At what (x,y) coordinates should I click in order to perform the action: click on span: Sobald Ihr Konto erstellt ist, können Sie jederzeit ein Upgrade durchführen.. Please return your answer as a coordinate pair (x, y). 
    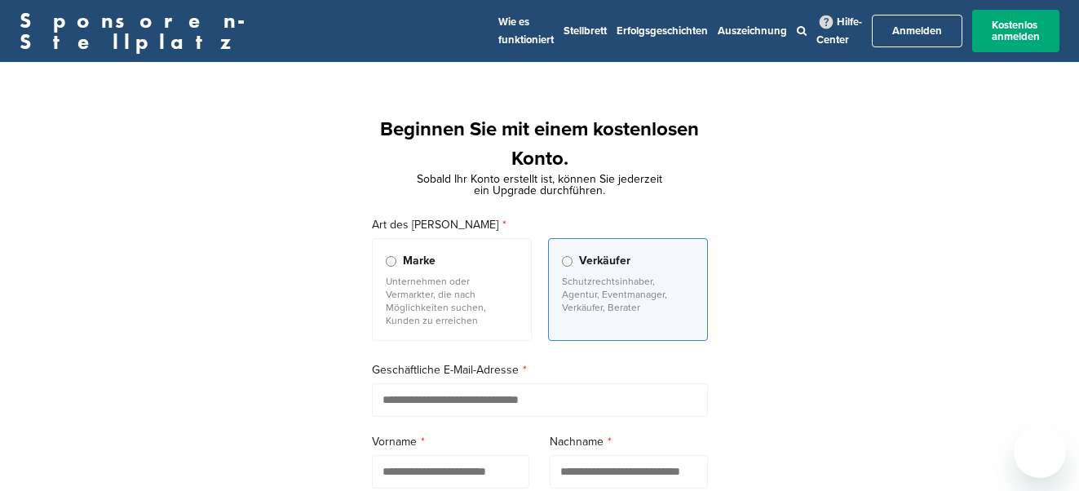
    Looking at the image, I should click on (539, 184).